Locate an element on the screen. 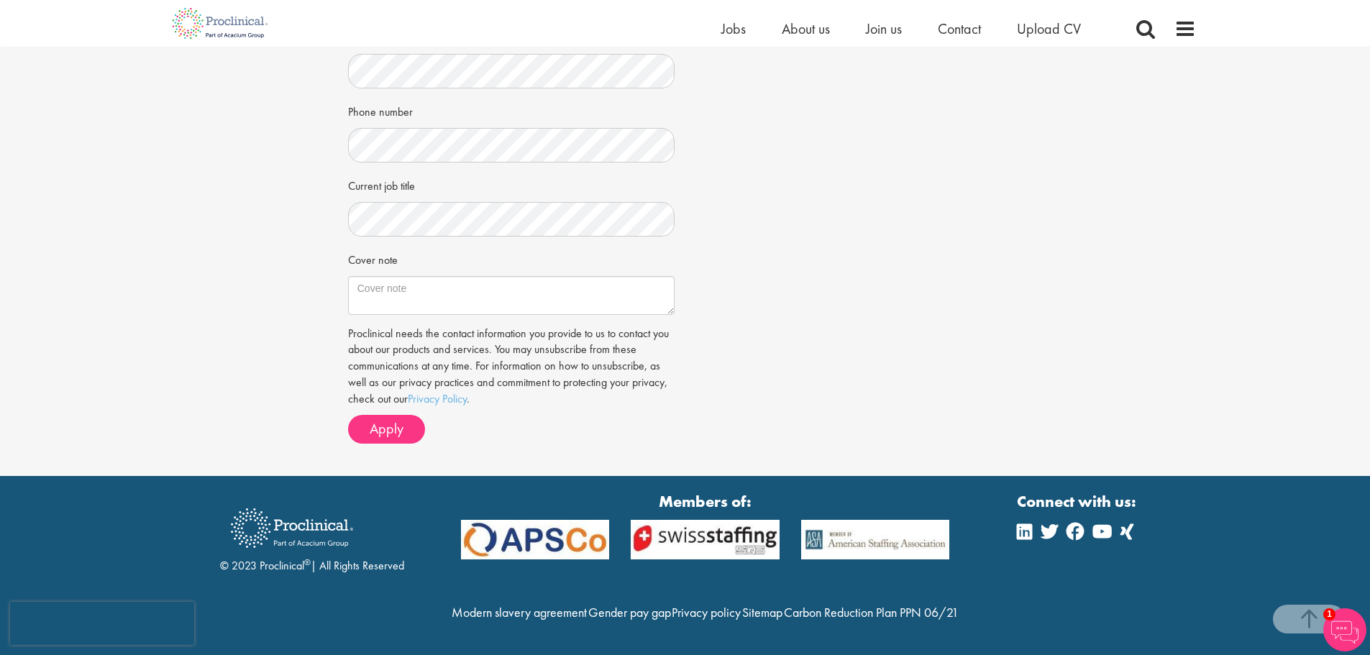 This screenshot has height=655, width=1370. a: Privacy Policy is located at coordinates (437, 398).